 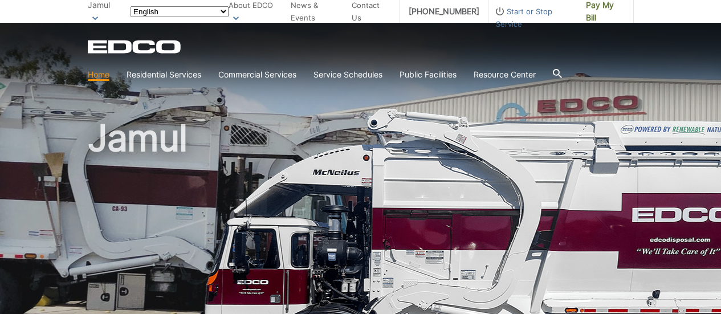 What do you see at coordinates (99, 75) in the screenshot?
I see `a: Home` at bounding box center [99, 75].